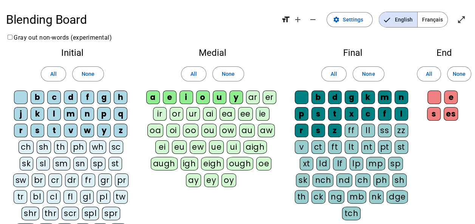 This screenshot has width=475, height=224. What do you see at coordinates (59, 37) in the screenshot?
I see `label: Gray out non-words (experimental)` at bounding box center [59, 37].